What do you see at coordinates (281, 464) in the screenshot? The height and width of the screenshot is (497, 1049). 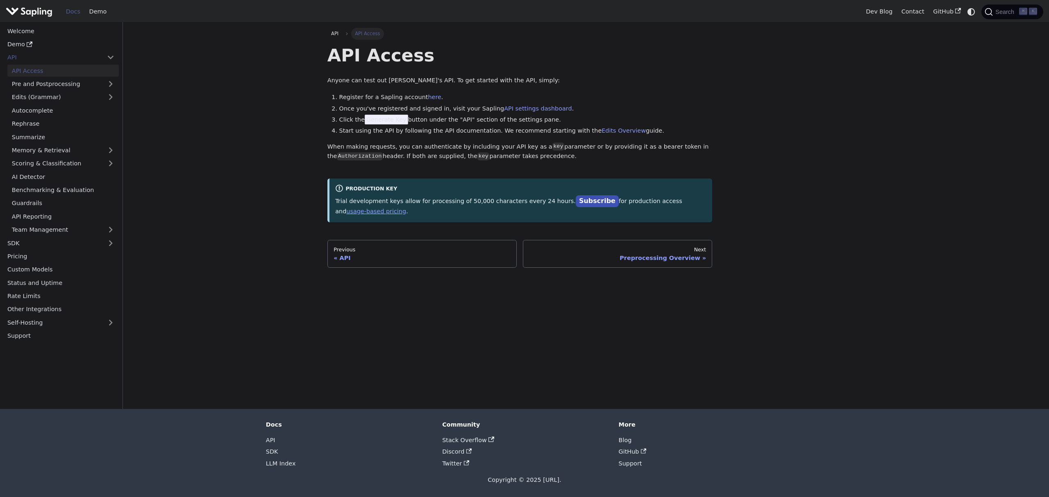 I see `a: LLM Index` at bounding box center [281, 464].